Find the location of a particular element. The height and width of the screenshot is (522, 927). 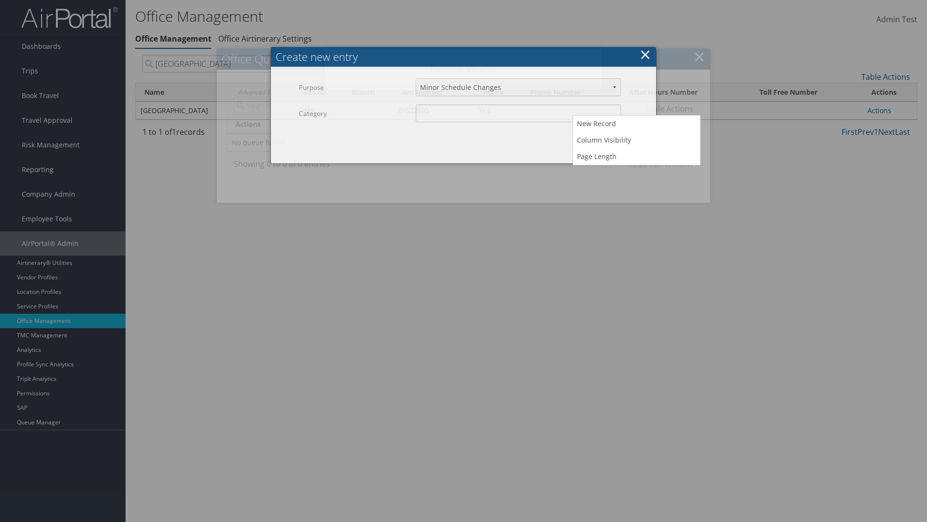

a: First is located at coordinates (637, 164).